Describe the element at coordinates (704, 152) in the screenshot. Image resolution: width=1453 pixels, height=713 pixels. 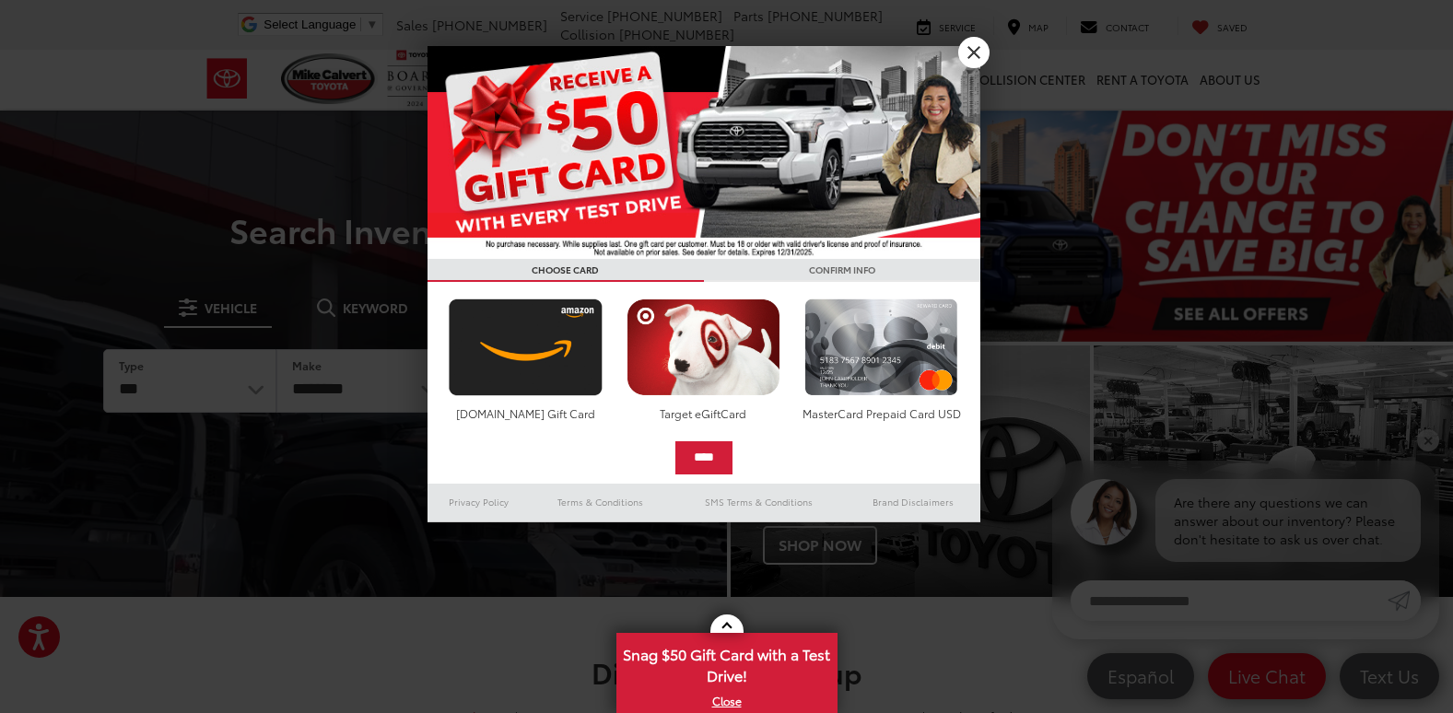
I see `img: 55838_top_625864.jpg` at that location.